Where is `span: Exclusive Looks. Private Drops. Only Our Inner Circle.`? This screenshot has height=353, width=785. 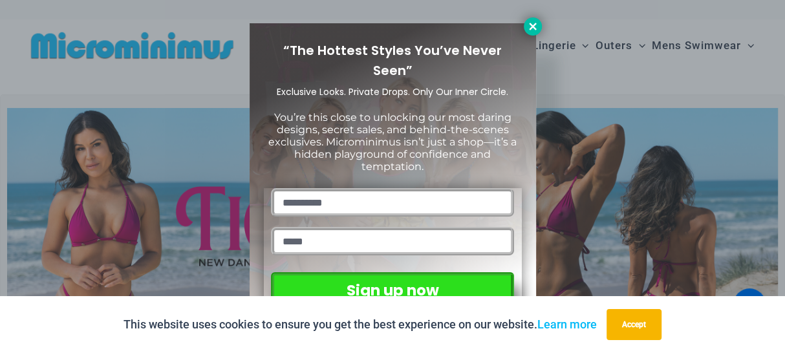
span: Exclusive Looks. Private Drops. Only Our Inner Circle. is located at coordinates (392, 92).